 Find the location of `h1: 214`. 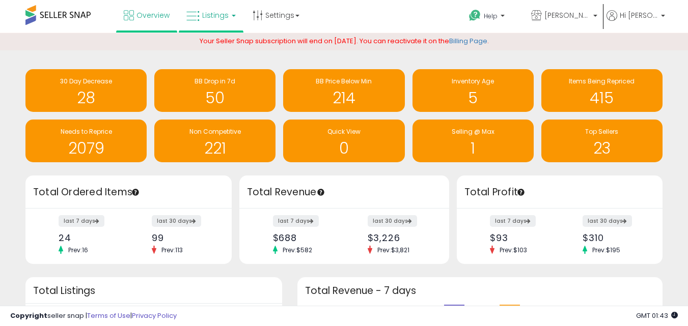

h1: 214 is located at coordinates (344, 98).